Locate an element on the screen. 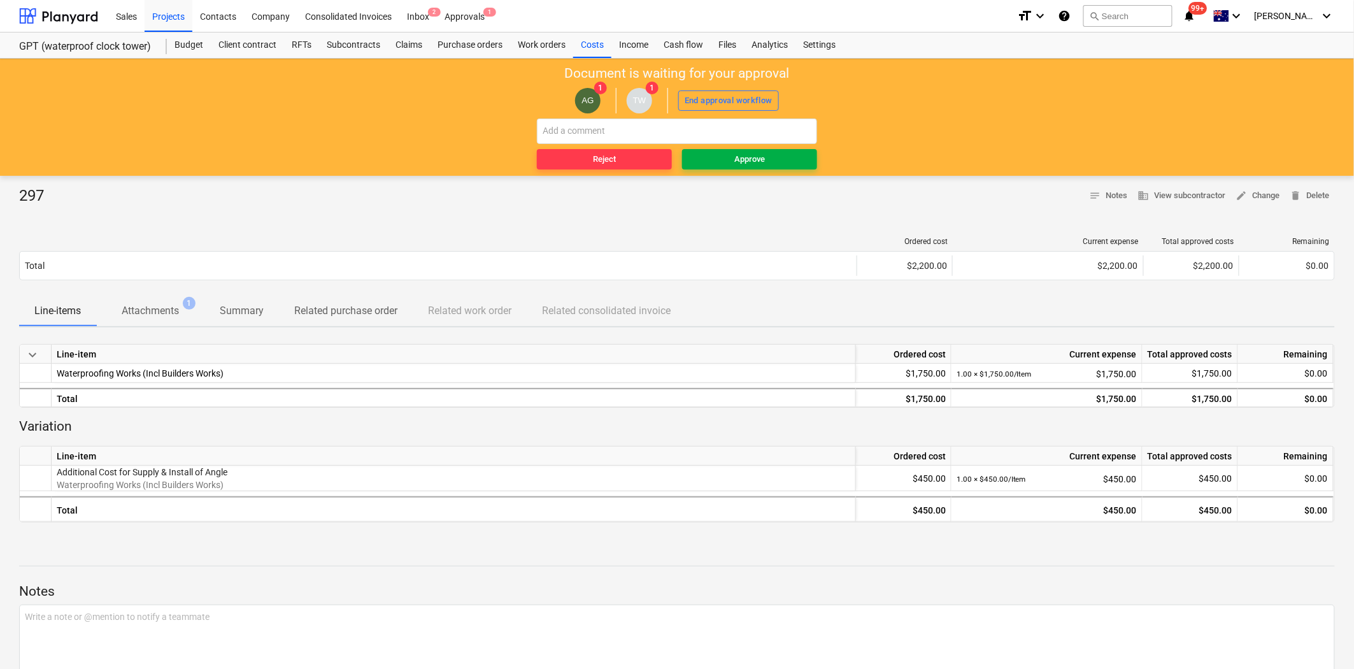 The image size is (1354, 669). div: Files is located at coordinates (727, 45).